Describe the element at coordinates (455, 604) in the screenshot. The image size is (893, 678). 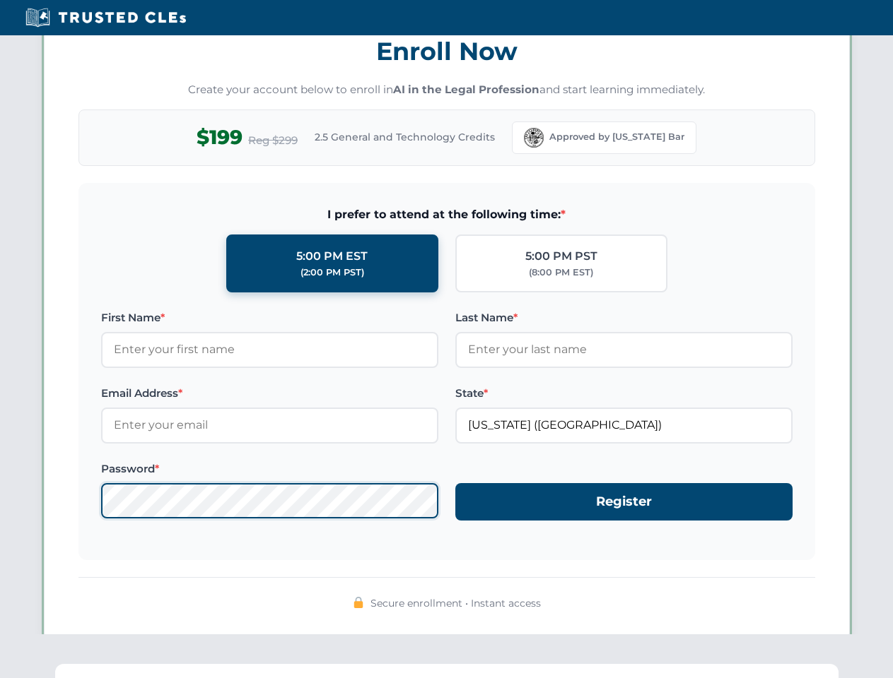
I see `span: Secure enrollment • Instant access` at that location.